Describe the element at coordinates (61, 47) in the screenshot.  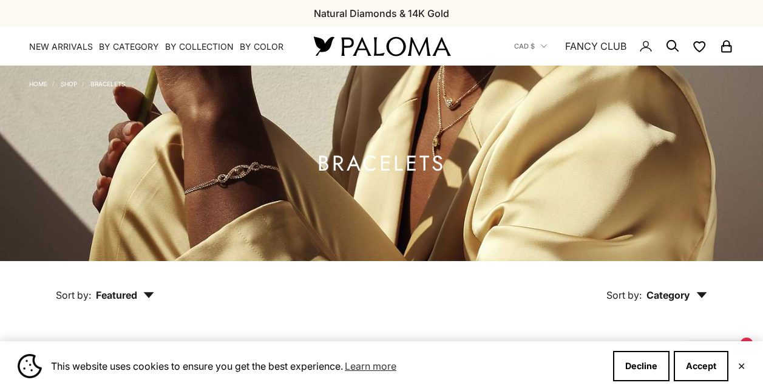
I see `a: NEW ARRIVALS` at that location.